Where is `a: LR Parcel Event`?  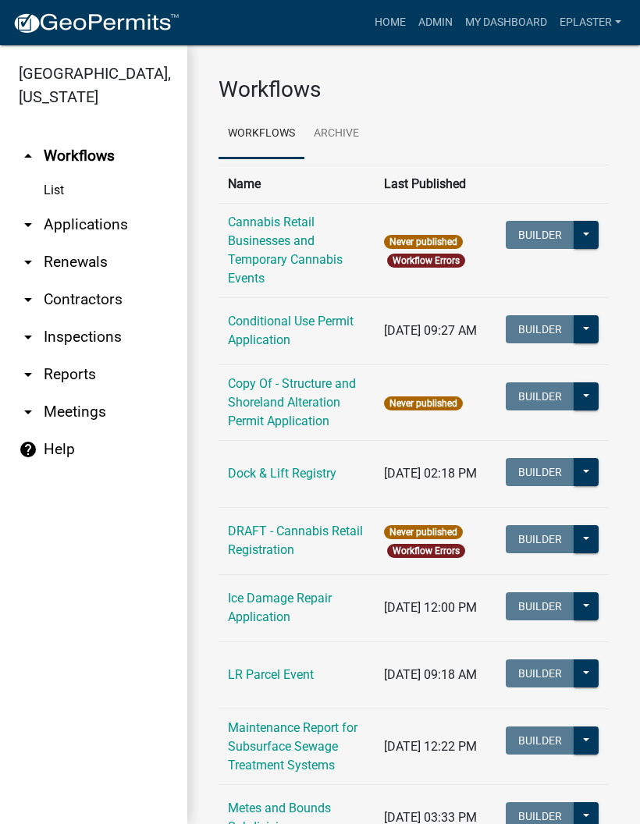 a: LR Parcel Event is located at coordinates (271, 674).